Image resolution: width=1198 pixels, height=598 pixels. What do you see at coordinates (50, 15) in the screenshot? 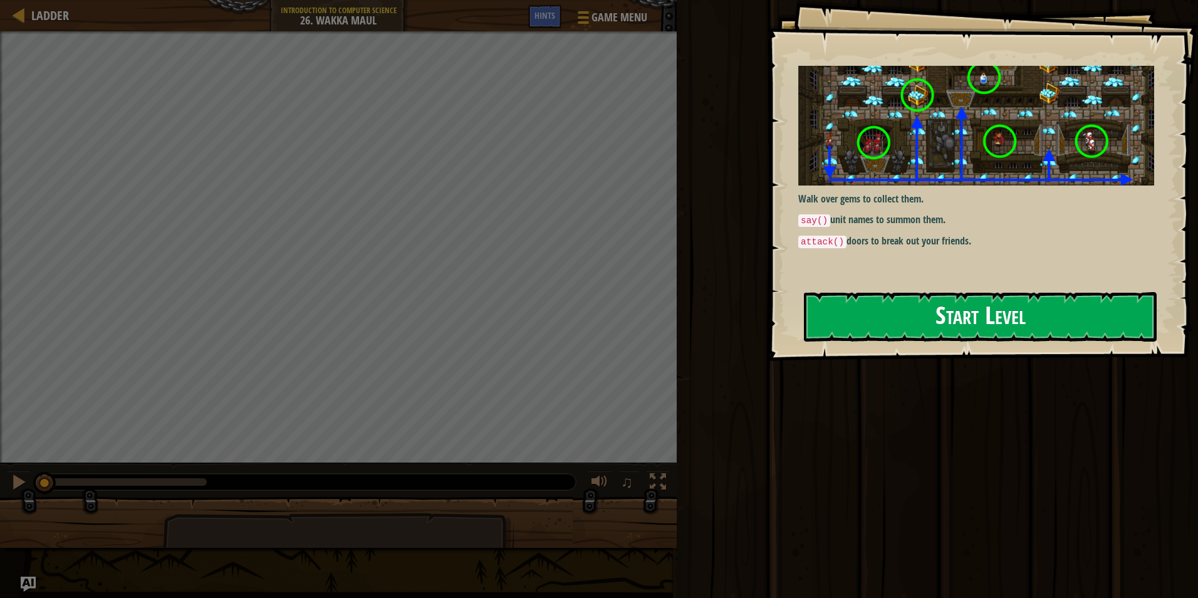
I see `span: Ladder` at bounding box center [50, 15].